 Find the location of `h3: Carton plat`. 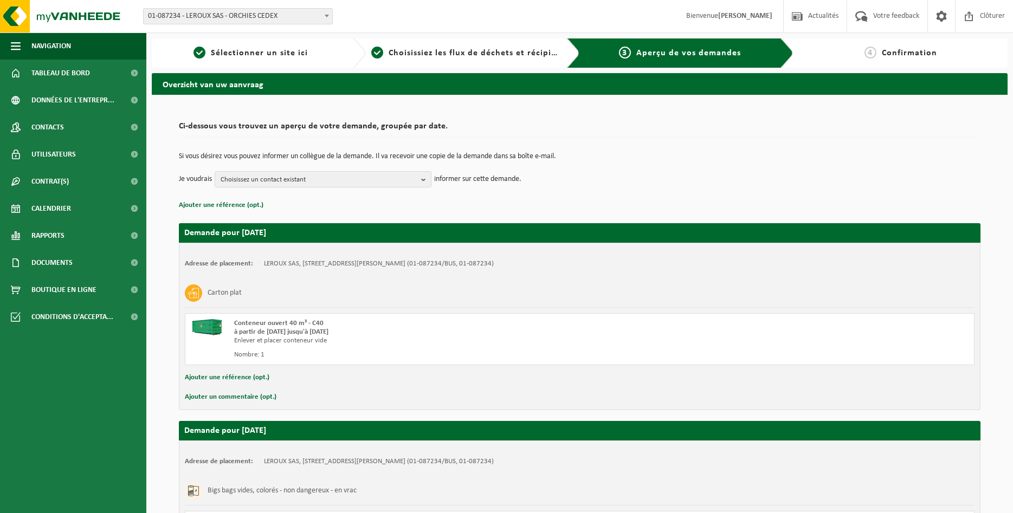

h3: Carton plat is located at coordinates (224, 293).